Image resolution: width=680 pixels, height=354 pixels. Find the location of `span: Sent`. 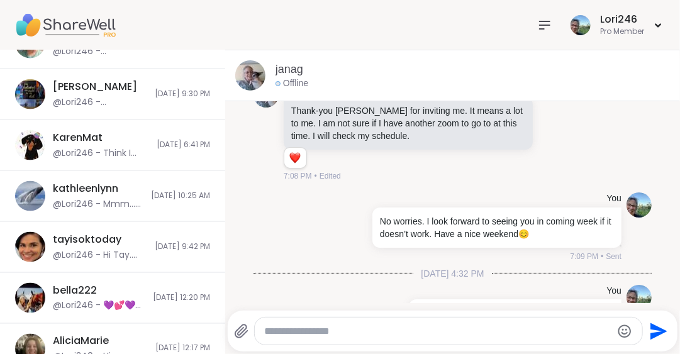

span: Sent is located at coordinates (613, 256).